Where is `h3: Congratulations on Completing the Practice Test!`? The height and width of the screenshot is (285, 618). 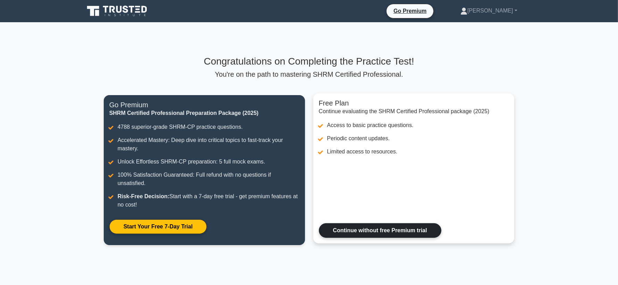
h3: Congratulations on Completing the Practice Test! is located at coordinates (309, 61).